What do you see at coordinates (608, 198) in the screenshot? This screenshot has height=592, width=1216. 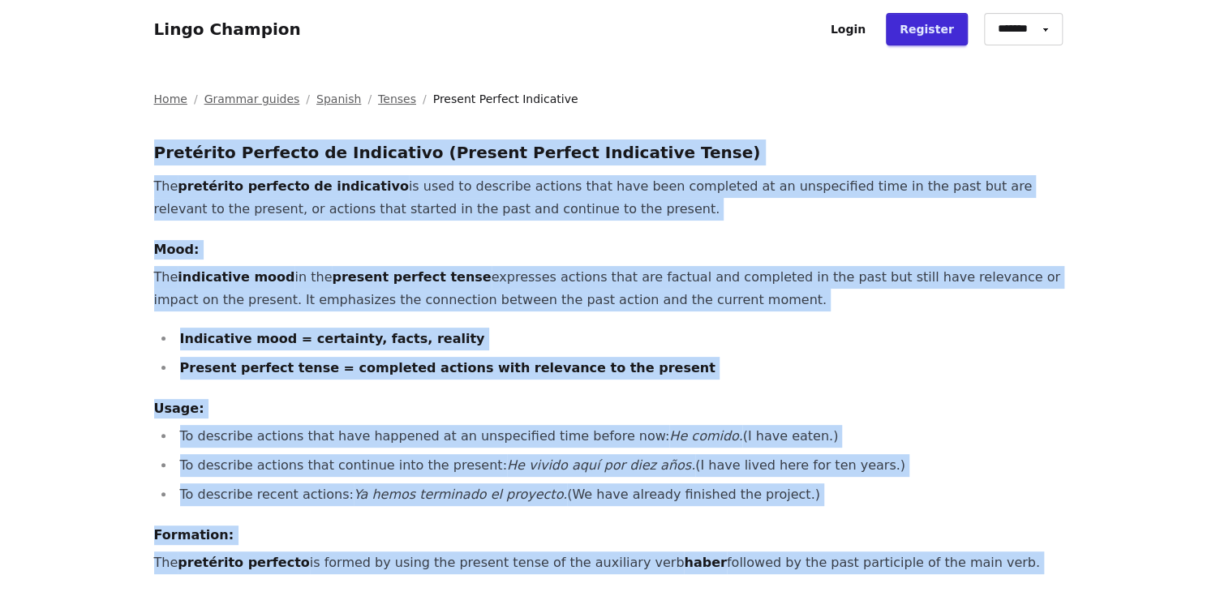 I see `p: The is used to describe actions that have been completed at an unspecified time in the past but a...` at bounding box center [608, 198].